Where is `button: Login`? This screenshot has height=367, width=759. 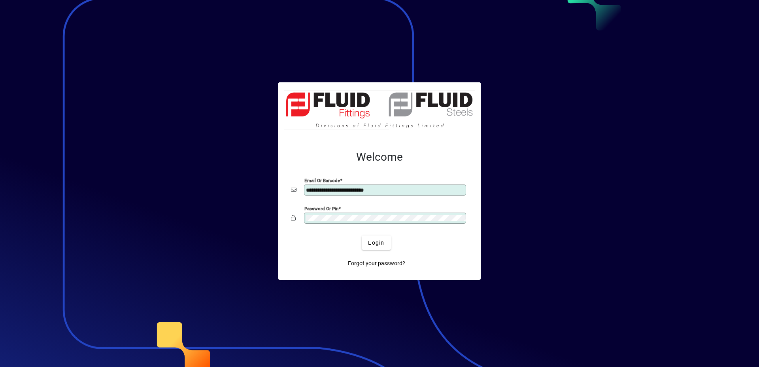
button: Login is located at coordinates (376, 242).